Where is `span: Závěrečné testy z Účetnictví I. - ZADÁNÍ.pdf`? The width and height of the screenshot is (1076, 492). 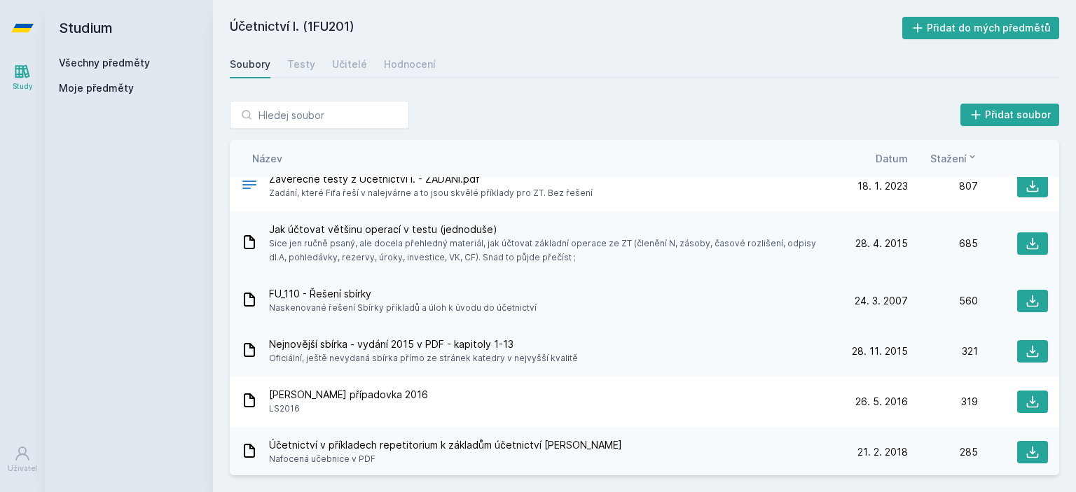 span: Závěrečné testy z Účetnictví I. - ZADÁNÍ.pdf is located at coordinates (431, 179).